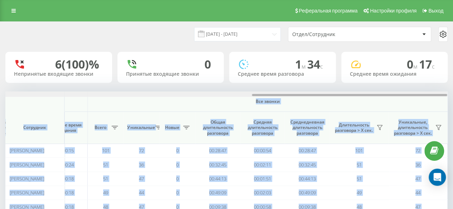 The height and width of the screenshot is (209, 453). What do you see at coordinates (65, 151) in the screenshot?
I see `td: 00:00:15` at bounding box center [65, 151].